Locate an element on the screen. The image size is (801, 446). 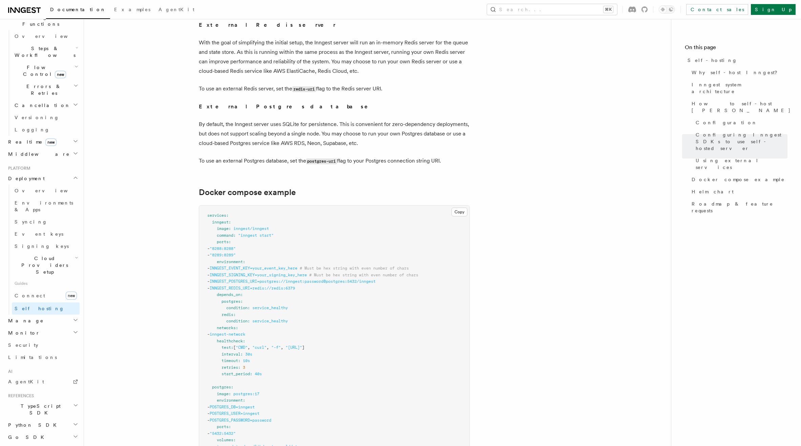
span: inngest-network is located at coordinates (227, 334).